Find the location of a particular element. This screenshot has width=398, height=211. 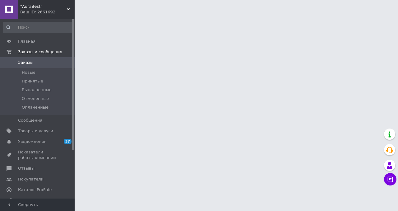

span: Показатели работы компании is located at coordinates (38, 155).